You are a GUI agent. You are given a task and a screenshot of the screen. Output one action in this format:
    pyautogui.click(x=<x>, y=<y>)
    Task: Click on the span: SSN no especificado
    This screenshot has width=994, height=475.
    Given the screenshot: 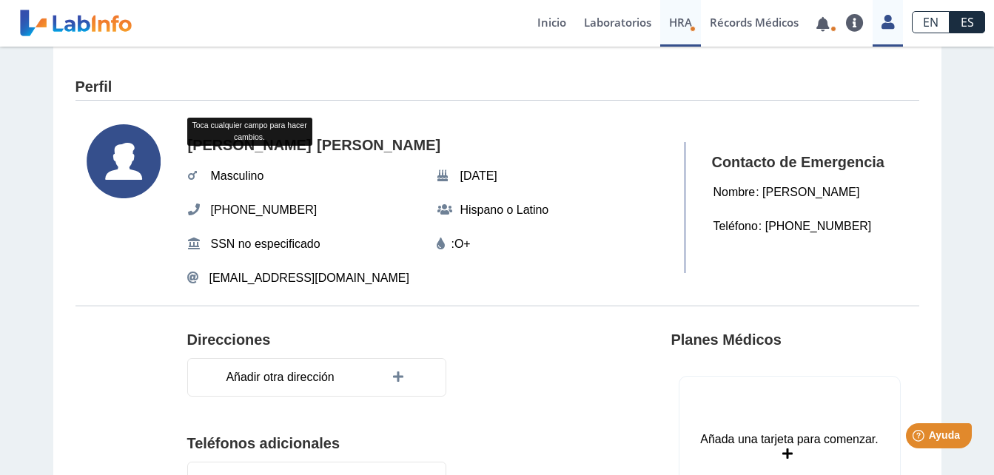 What is the action you would take?
    pyautogui.click(x=266, y=244)
    